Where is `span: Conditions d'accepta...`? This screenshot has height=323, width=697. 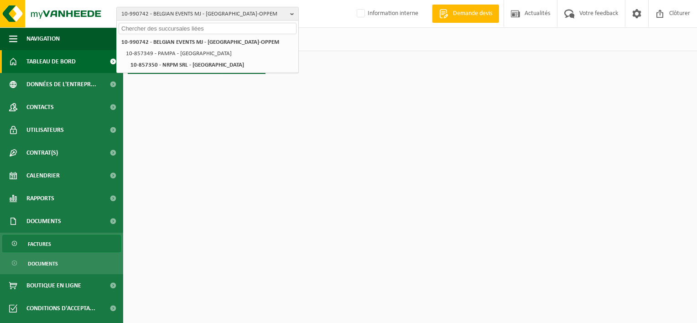 span: Conditions d'accepta... is located at coordinates (61, 308).